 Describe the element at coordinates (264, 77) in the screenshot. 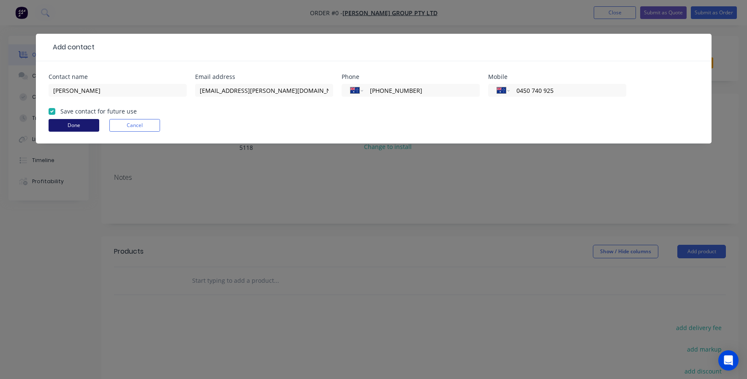

I see `div: Email address` at that location.